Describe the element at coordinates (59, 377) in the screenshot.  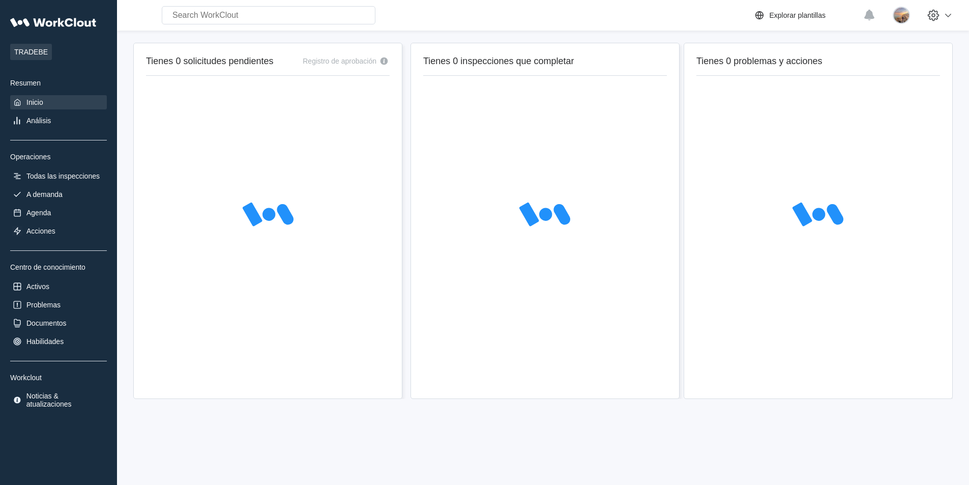
I see `div: Workclout` at that location.